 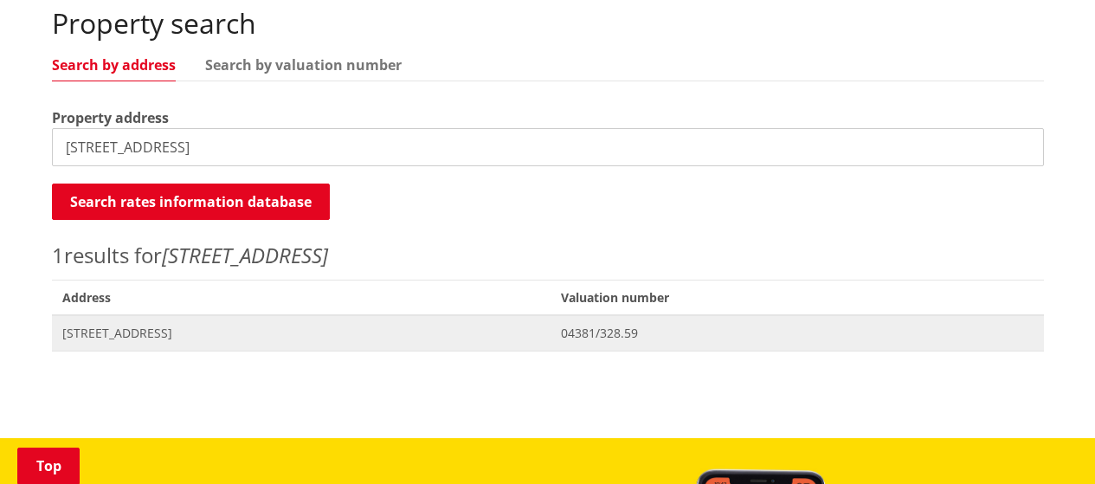 I want to click on span: 04381/328.59, so click(x=796, y=333).